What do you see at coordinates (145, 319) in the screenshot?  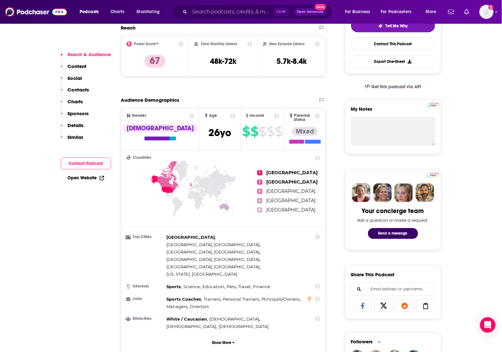 I see `h3: Ethnicities` at bounding box center [145, 319].